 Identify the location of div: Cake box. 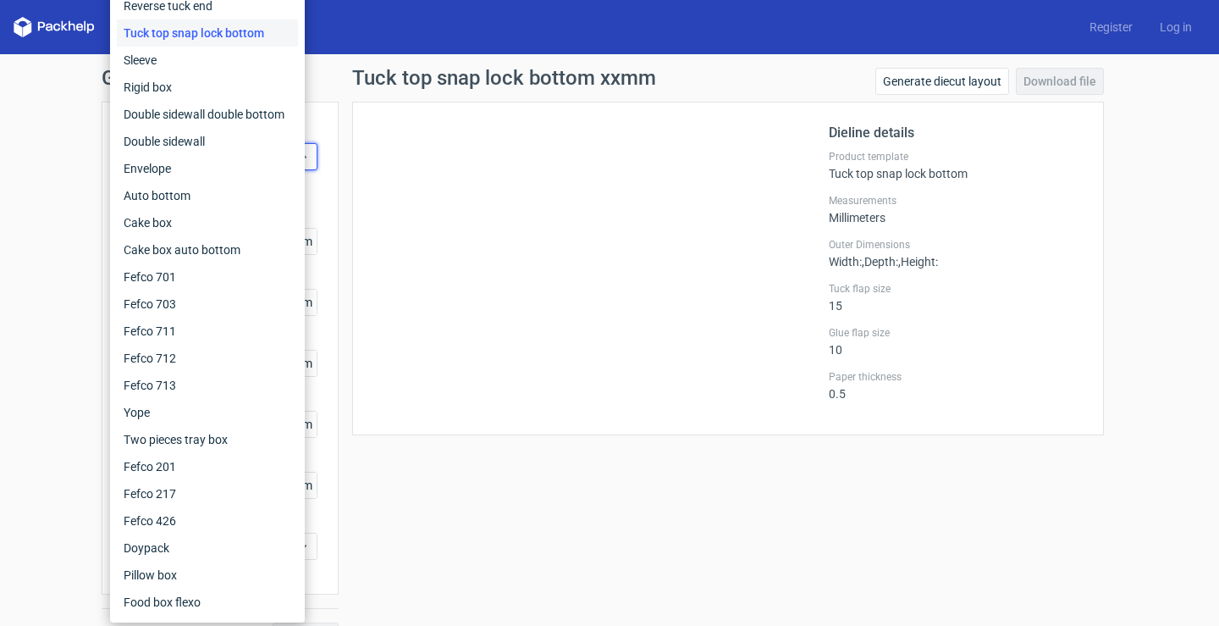
(207, 223).